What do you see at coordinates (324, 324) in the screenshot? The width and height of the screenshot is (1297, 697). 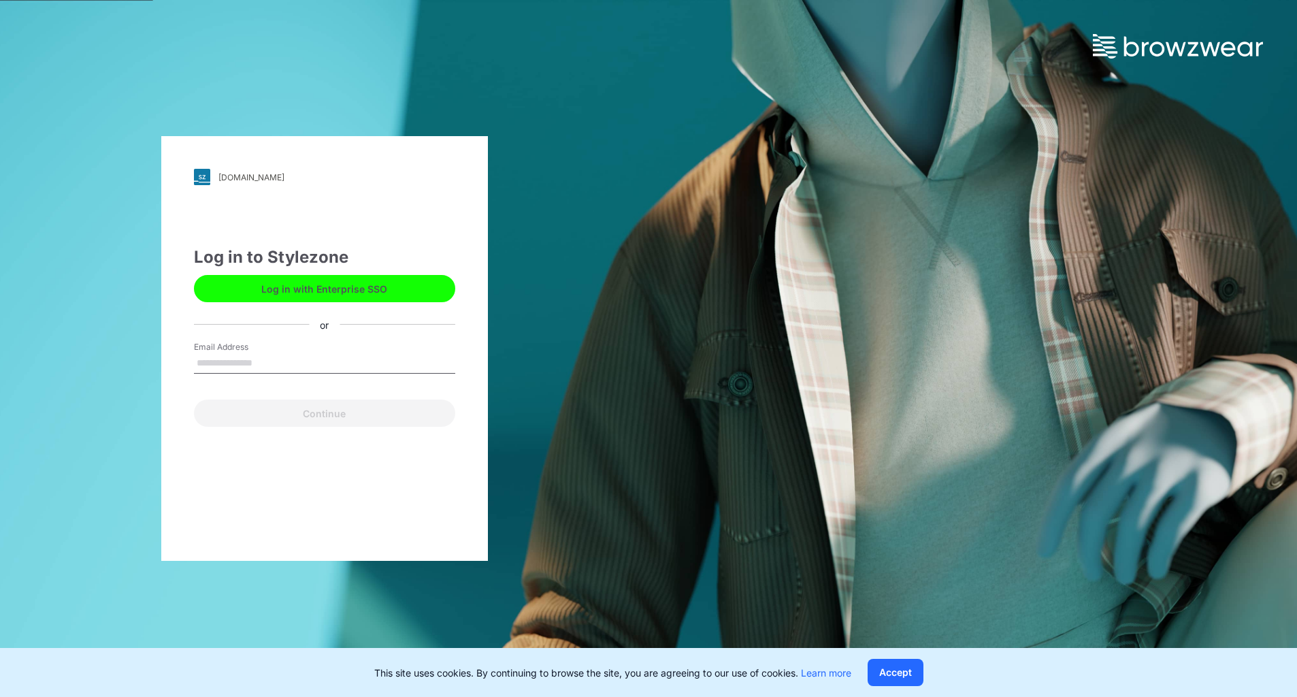 I see `div: or` at bounding box center [324, 324].